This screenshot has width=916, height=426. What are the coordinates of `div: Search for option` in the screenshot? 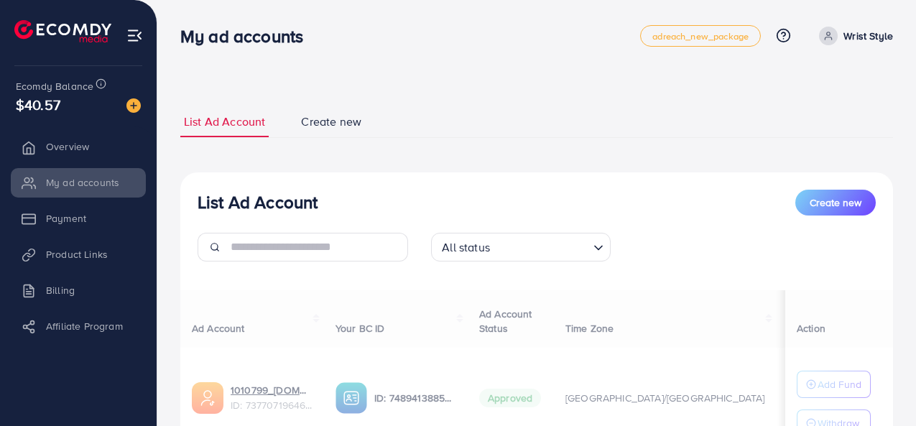 It's located at (521, 247).